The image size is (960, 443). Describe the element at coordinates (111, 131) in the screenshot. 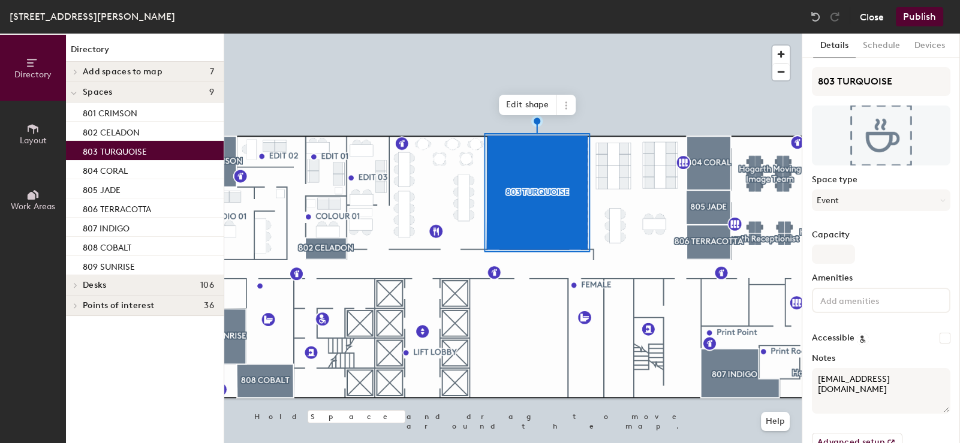

I see `p: 802 CELADON` at that location.